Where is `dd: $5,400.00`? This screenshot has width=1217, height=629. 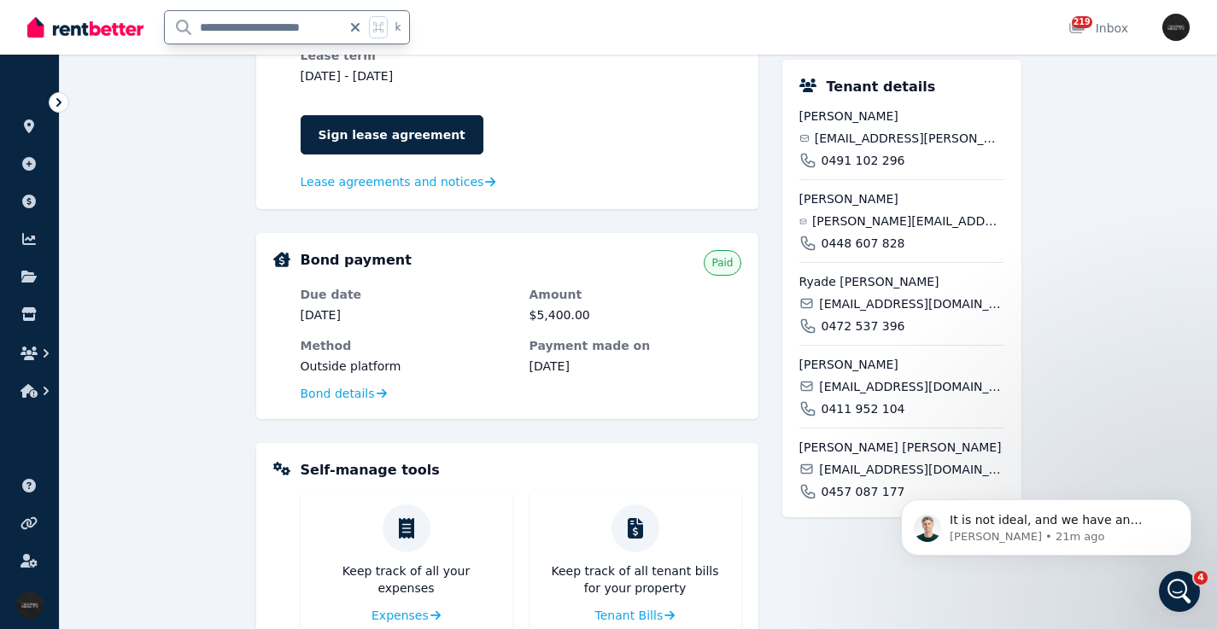 dd: $5,400.00 is located at coordinates (635, 315).